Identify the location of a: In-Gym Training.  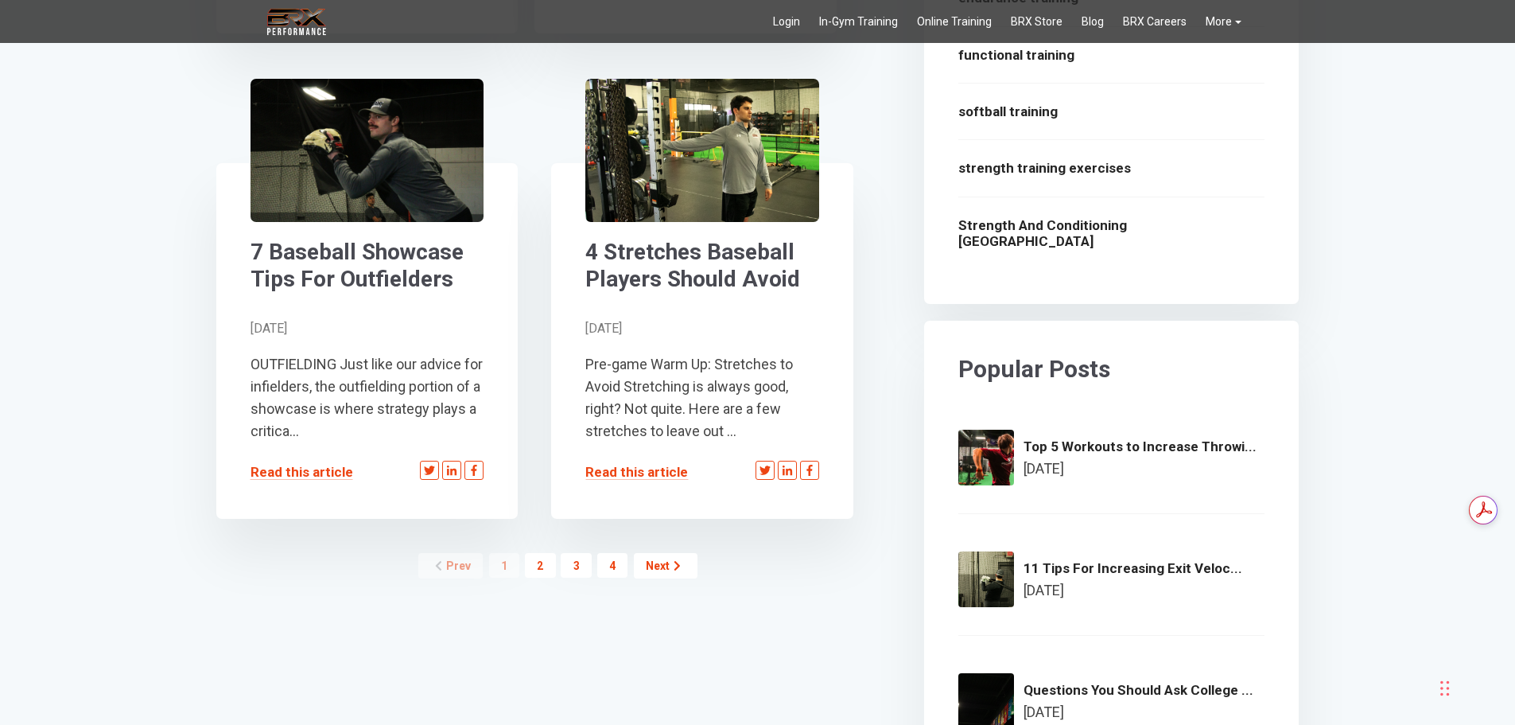
(858, 21).